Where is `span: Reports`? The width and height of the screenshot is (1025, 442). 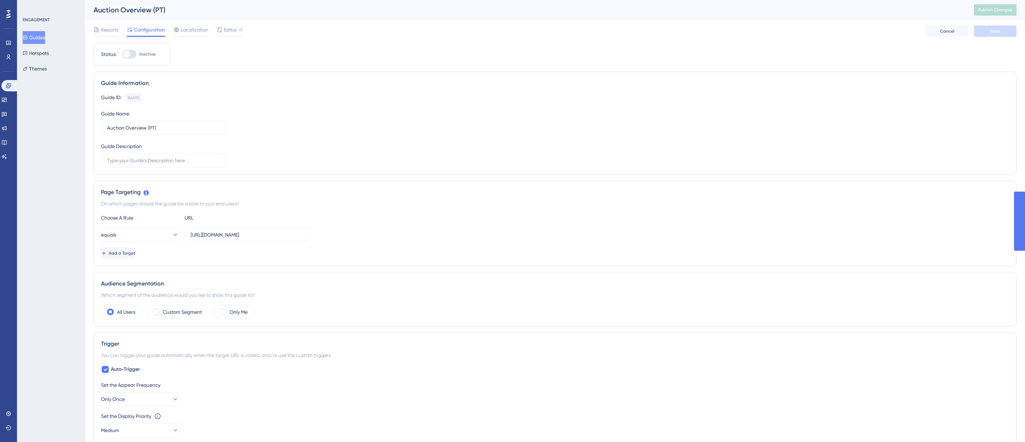
span: Reports is located at coordinates (110, 30).